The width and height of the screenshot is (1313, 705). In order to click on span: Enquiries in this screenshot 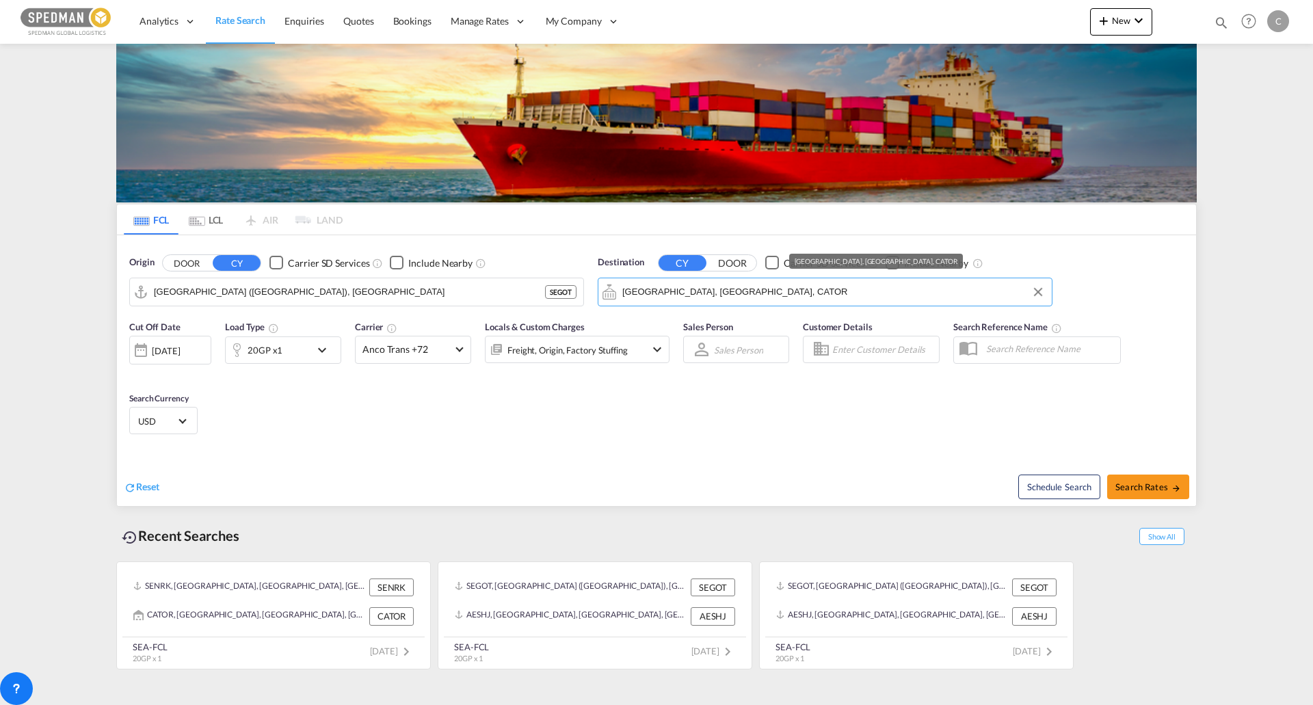, I will do `click(304, 21)`.